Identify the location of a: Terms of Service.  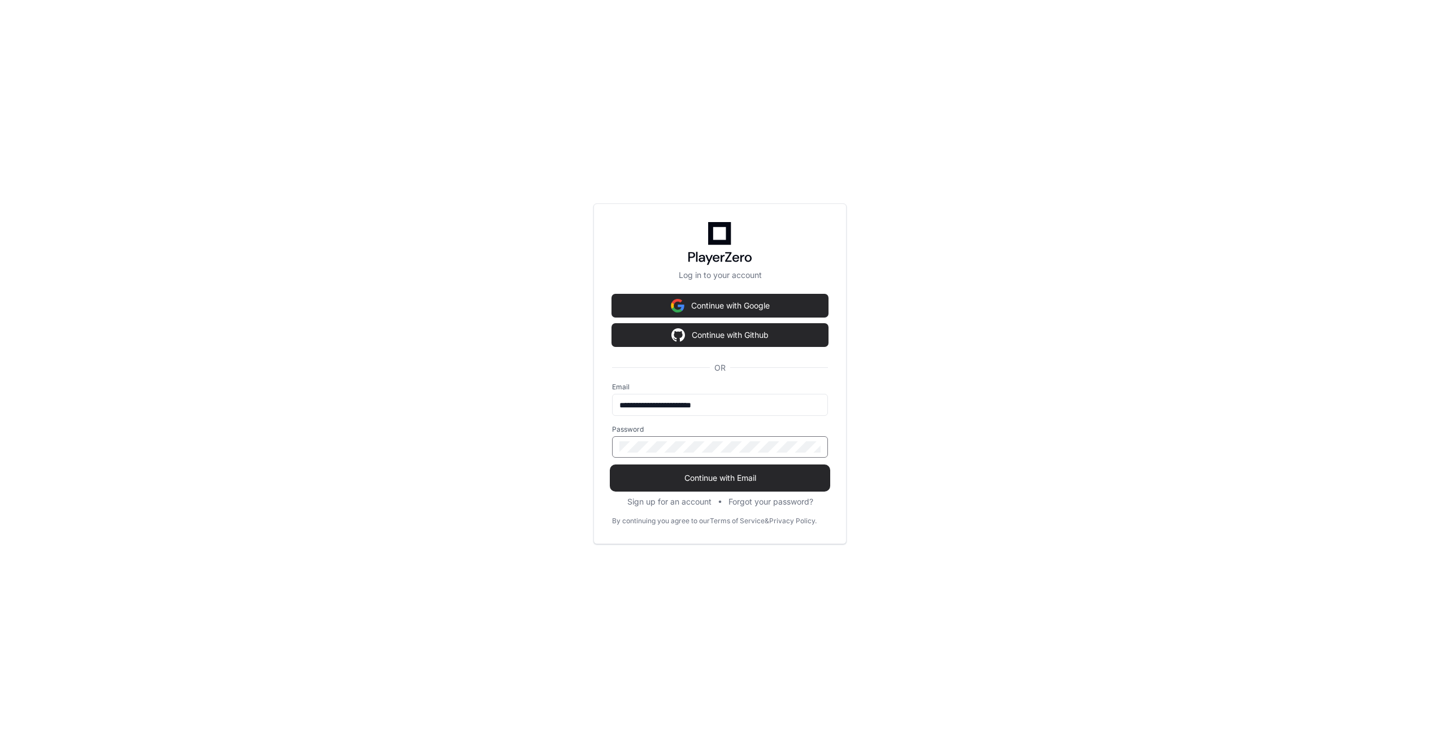
(737, 521).